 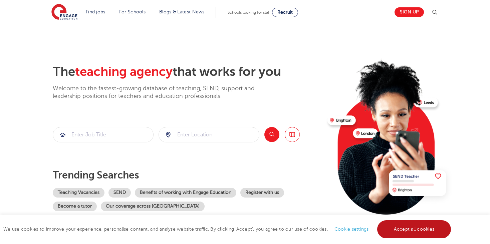 I want to click on p: Welcome to the fastest-growing database of teaching, SEND, support and leadership positions for t..., so click(x=163, y=92).